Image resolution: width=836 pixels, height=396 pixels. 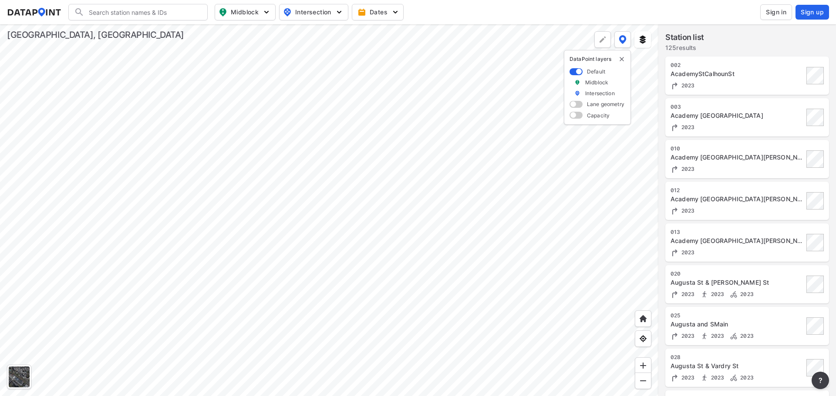 I want to click on span: Intersection, so click(x=312, y=12).